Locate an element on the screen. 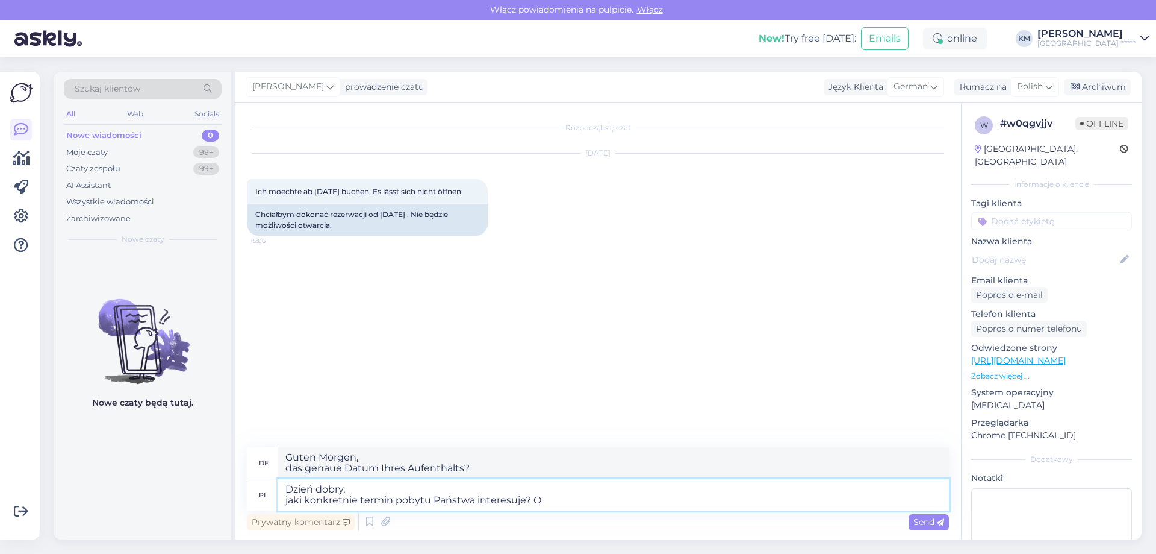 The height and width of the screenshot is (554, 1156). p: Telefon klienta is located at coordinates (1052, 314).